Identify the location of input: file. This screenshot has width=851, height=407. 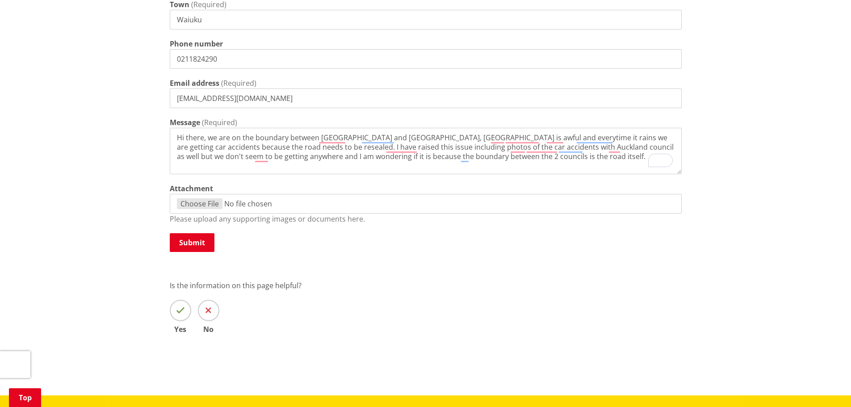
(426, 204).